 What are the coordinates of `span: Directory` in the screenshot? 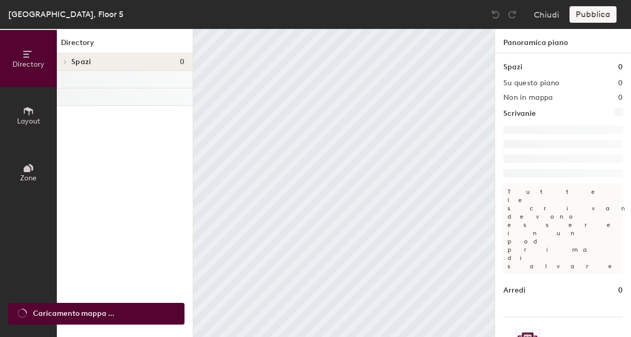 It's located at (28, 64).